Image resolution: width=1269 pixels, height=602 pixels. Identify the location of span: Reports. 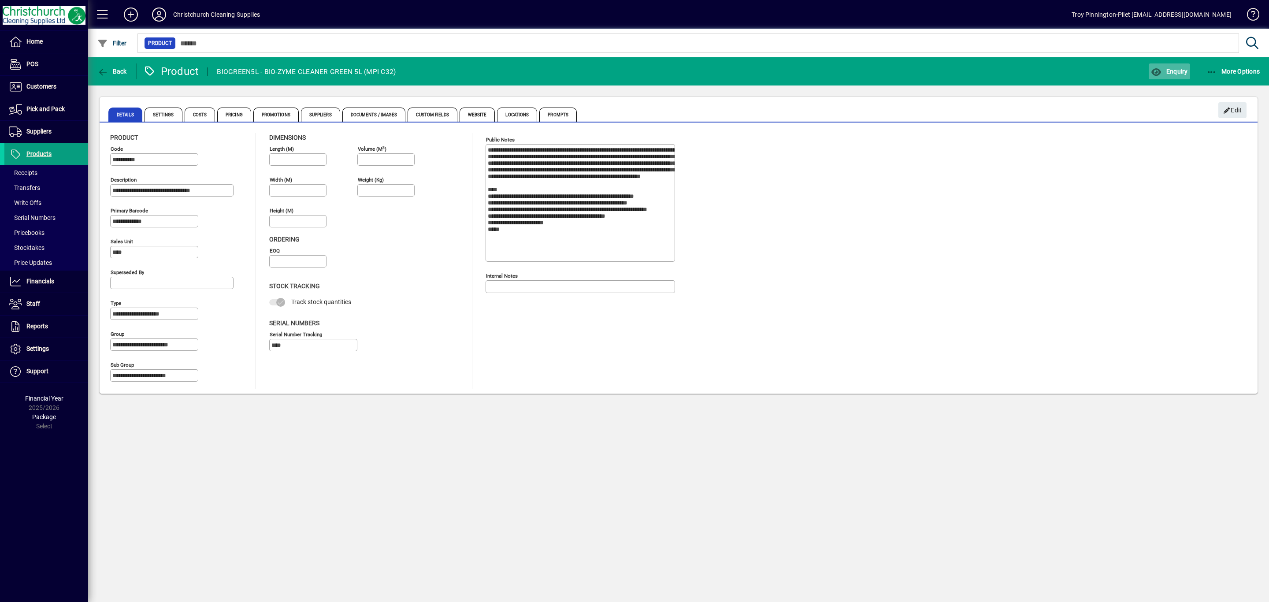
(37, 326).